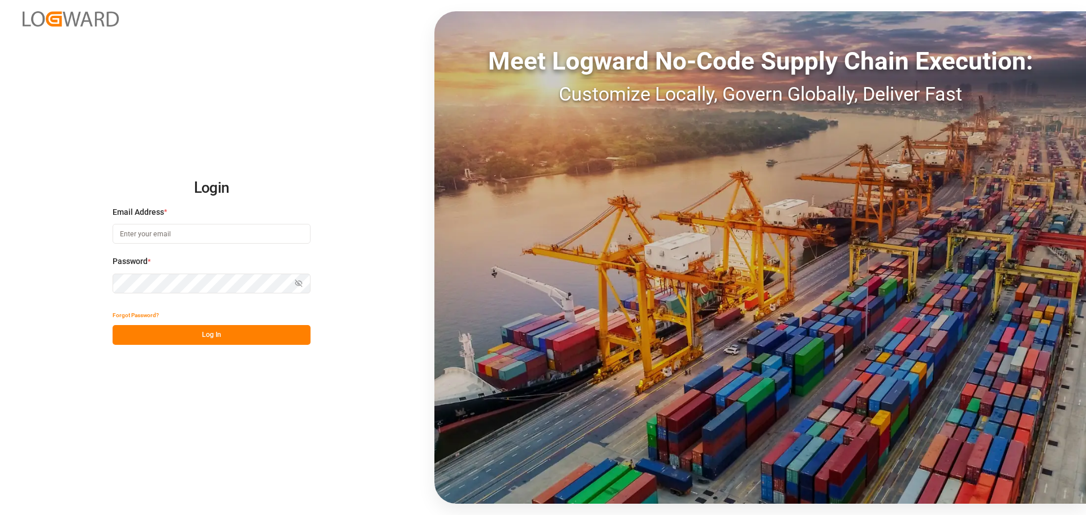  Describe the element at coordinates (211, 335) in the screenshot. I see `button: Log In` at that location.